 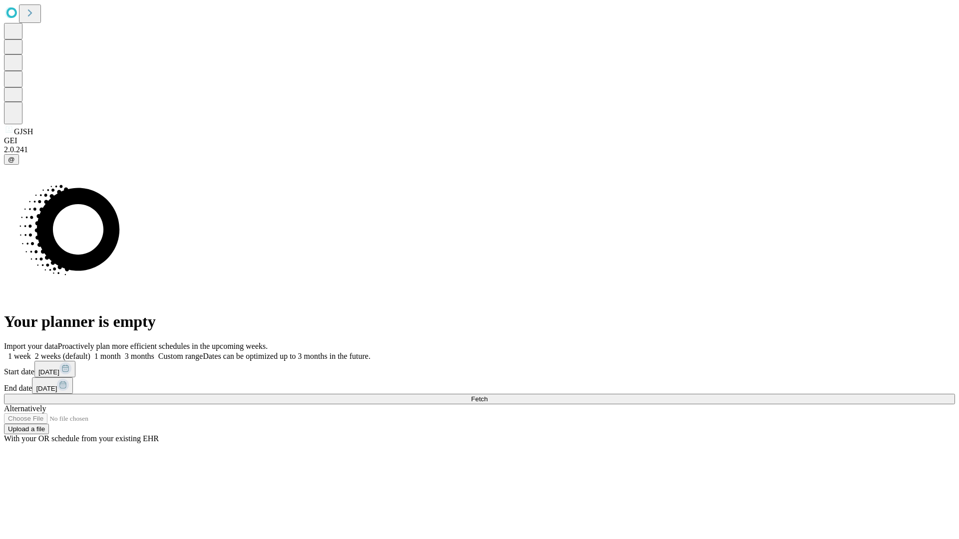 What do you see at coordinates (479, 386) in the screenshot?
I see `div: End date` at bounding box center [479, 386].